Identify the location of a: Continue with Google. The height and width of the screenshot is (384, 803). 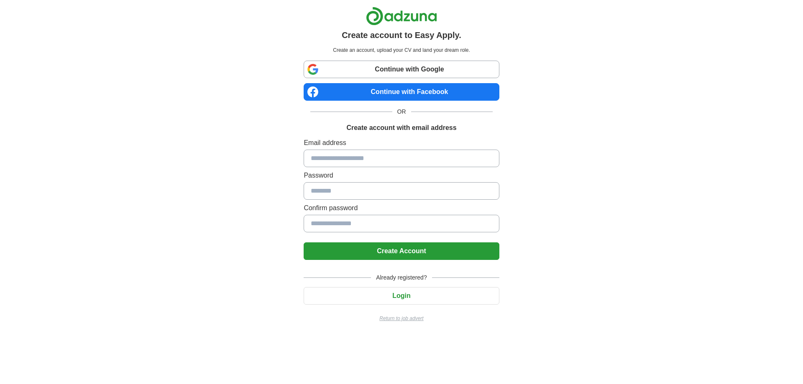
(401, 69).